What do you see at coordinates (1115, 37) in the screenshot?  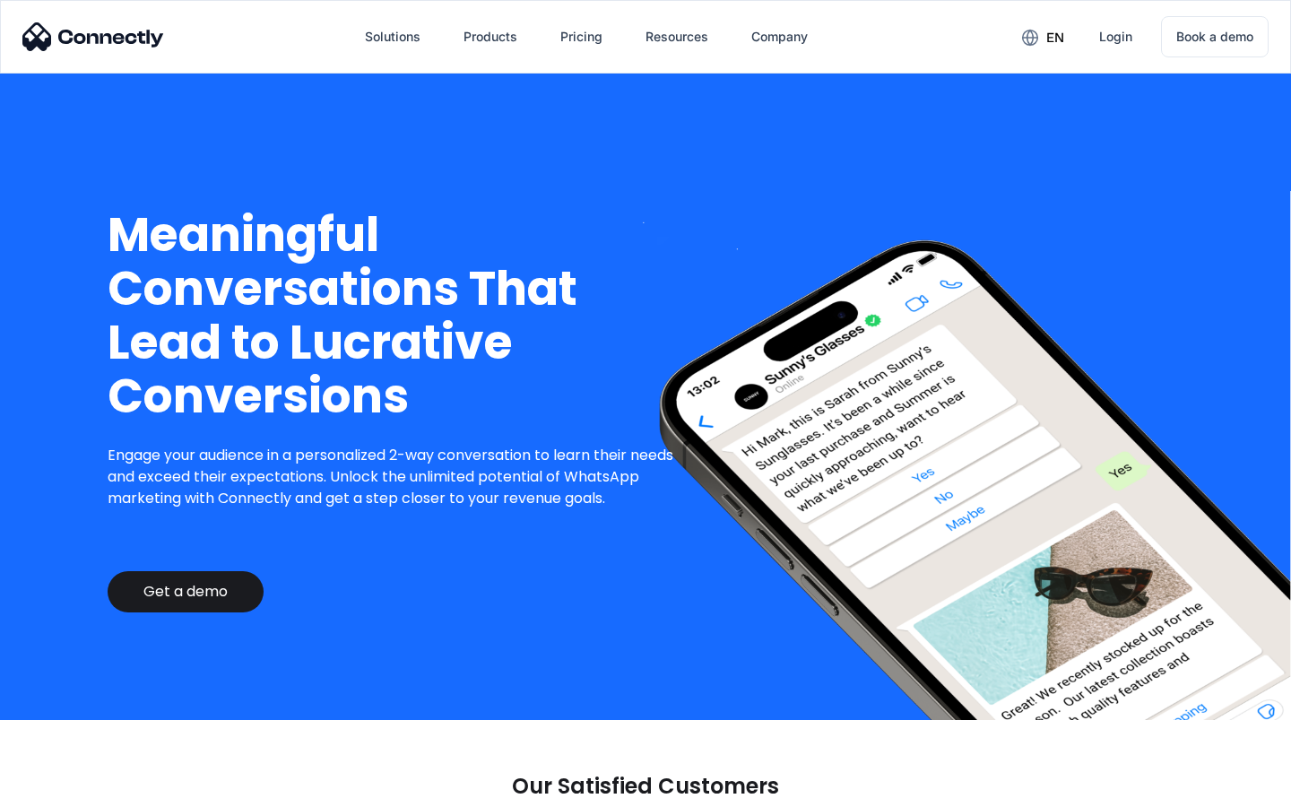 I see `a: Login` at bounding box center [1115, 37].